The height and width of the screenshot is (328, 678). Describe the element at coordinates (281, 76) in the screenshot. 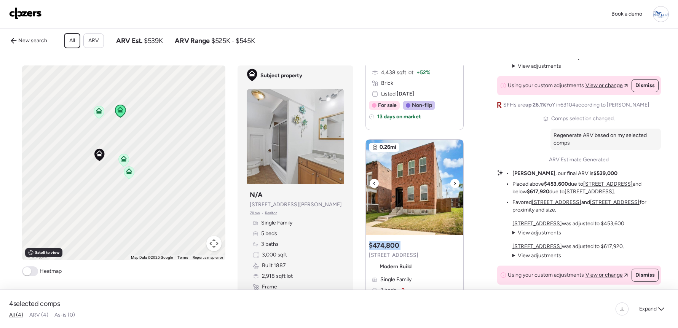

I see `span: Subject property` at that location.